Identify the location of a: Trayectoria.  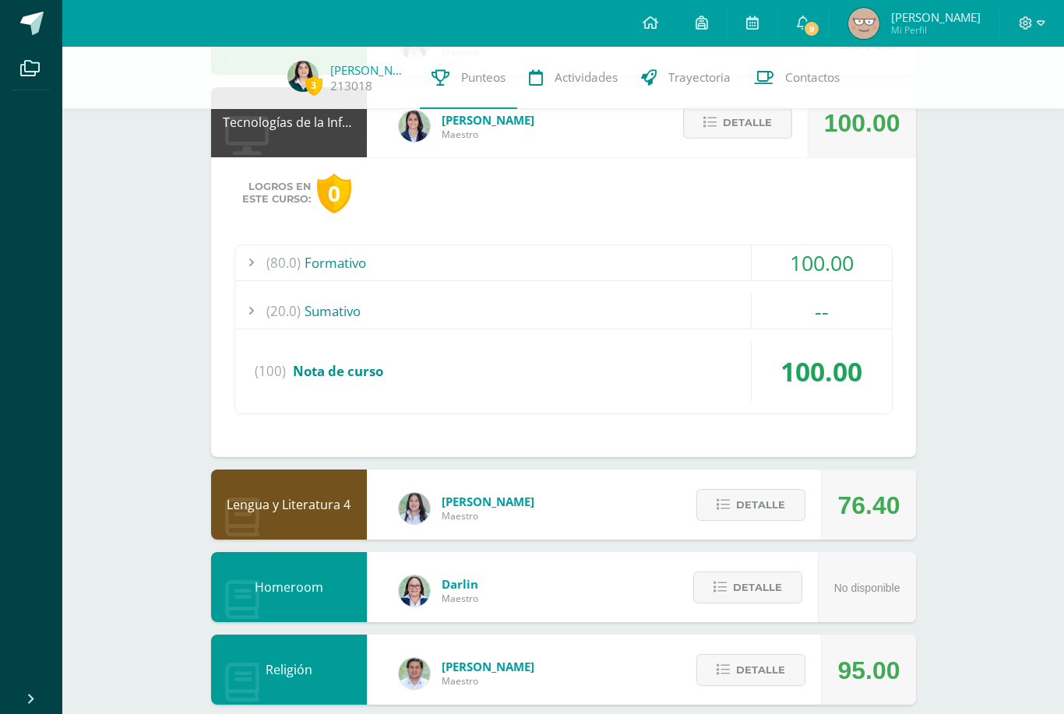
(685, 78).